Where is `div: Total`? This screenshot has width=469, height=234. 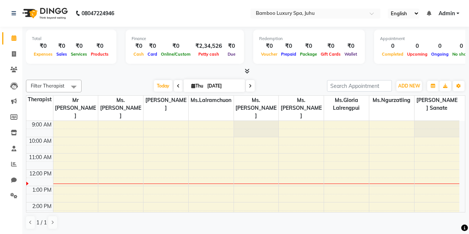 div: Total is located at coordinates (71, 39).